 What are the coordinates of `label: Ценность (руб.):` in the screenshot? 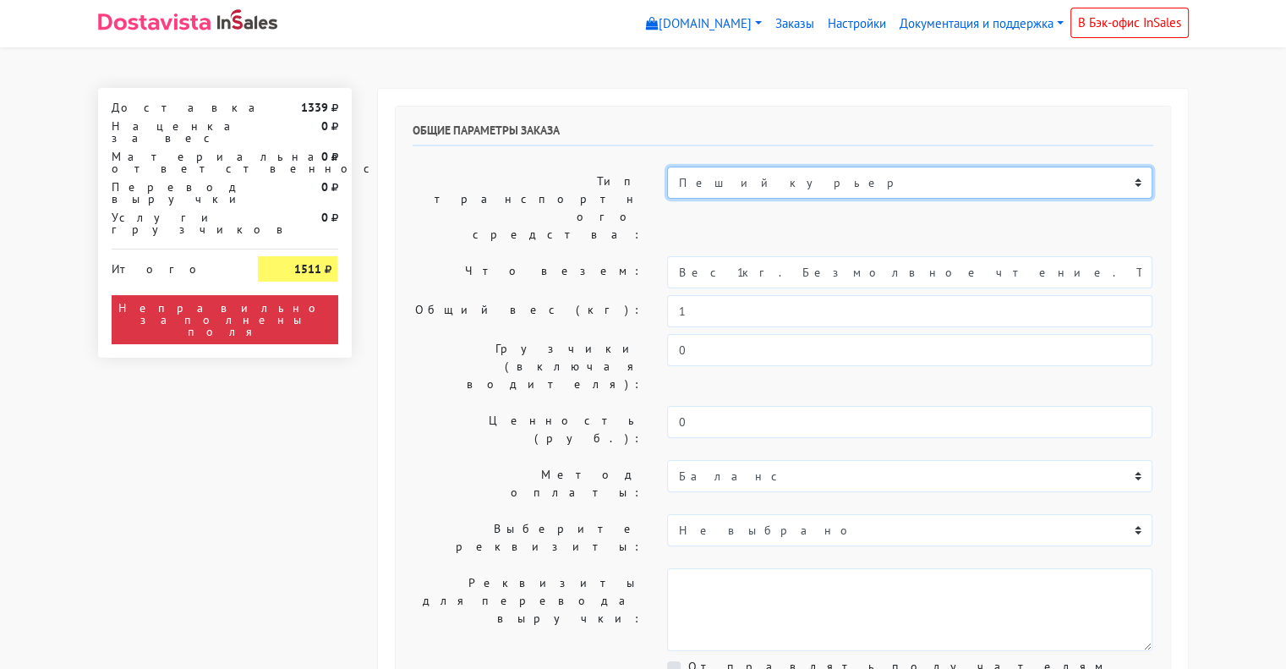 It's located at (528, 430).